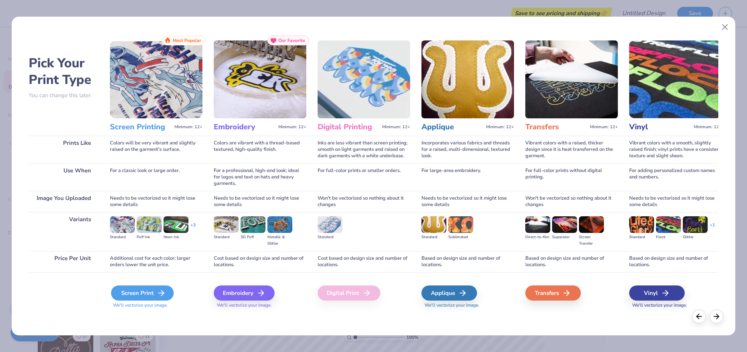 This screenshot has height=352, width=747. I want to click on img: 3D Puff, so click(253, 224).